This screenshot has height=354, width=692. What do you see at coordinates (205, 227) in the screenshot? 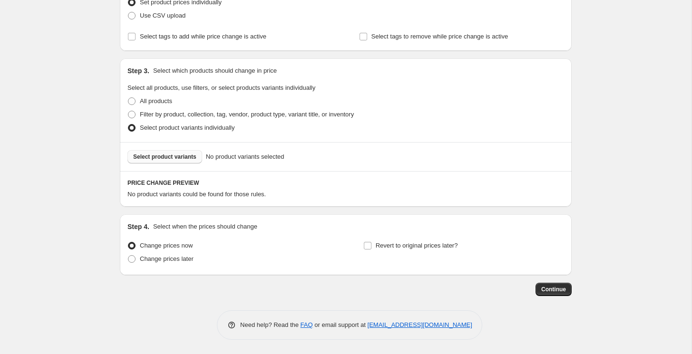
I see `p: Select when the prices should change` at bounding box center [205, 227].